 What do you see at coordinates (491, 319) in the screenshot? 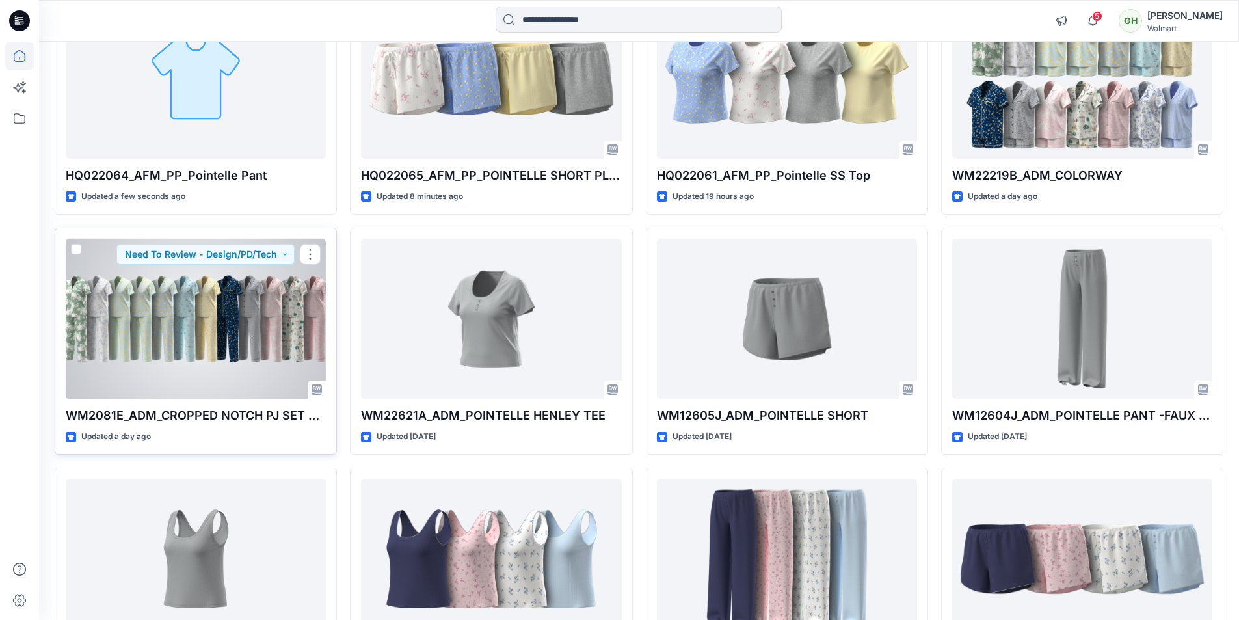
I see `a: WM22621A_ADM_POINTELLE HENLEY TEE` at bounding box center [491, 319].